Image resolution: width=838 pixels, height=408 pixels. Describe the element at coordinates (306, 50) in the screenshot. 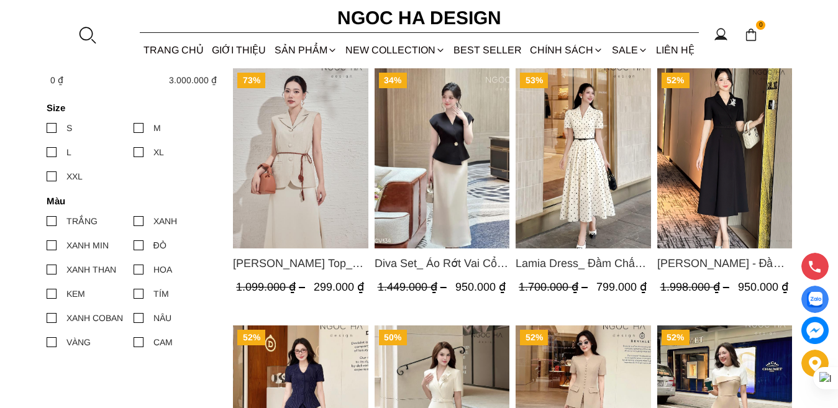

I see `div: SẢN PHẨM` at that location.